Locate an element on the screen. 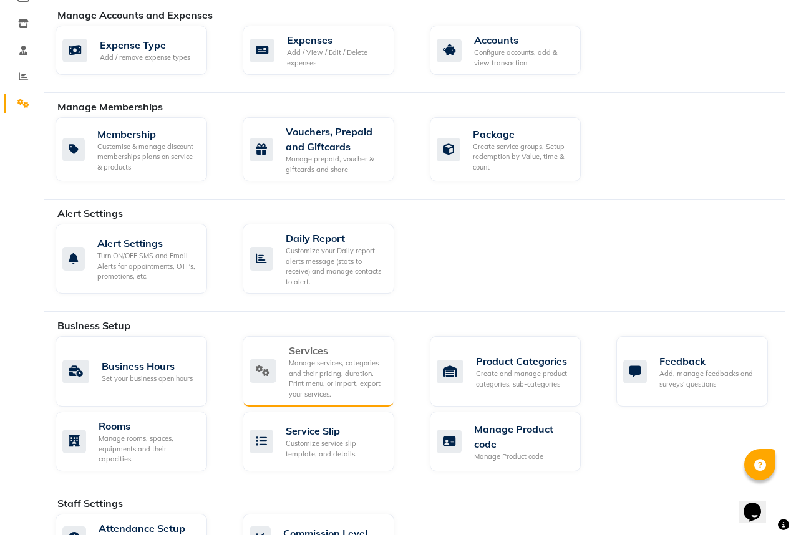 The width and height of the screenshot is (791, 535). a: Vouchers, Prepaid and GiftcardsManage prepaid, voucher & giftcards and share is located at coordinates (327, 149).